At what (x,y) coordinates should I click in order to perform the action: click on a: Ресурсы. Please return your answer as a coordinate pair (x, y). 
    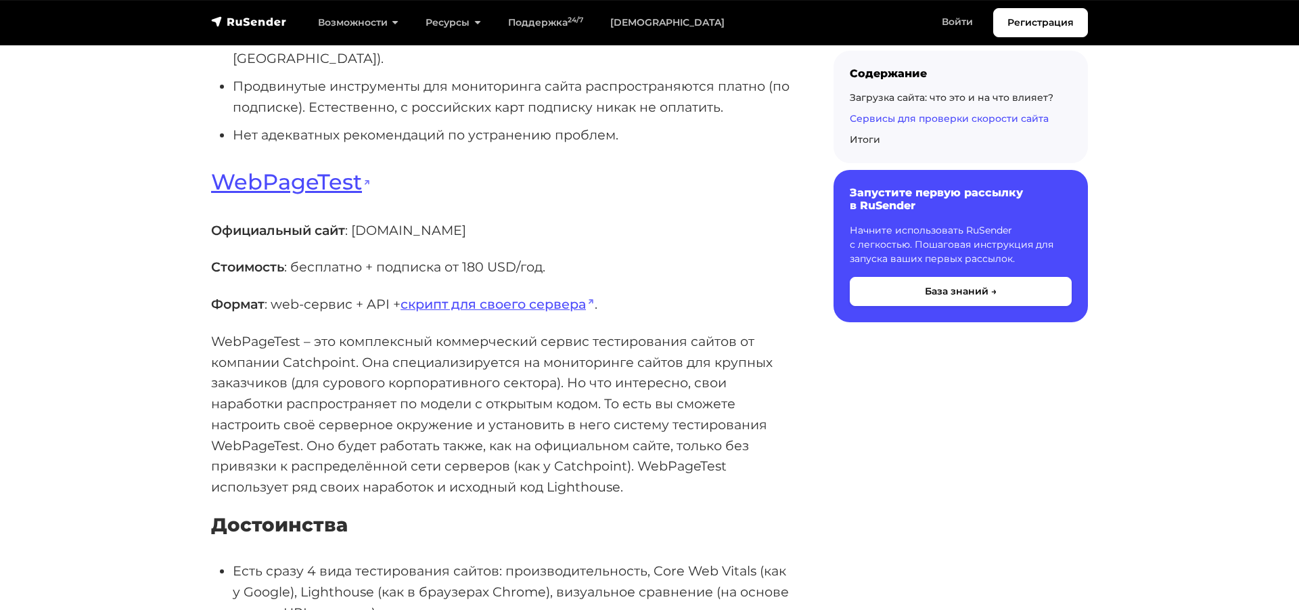
    Looking at the image, I should click on (453, 22).